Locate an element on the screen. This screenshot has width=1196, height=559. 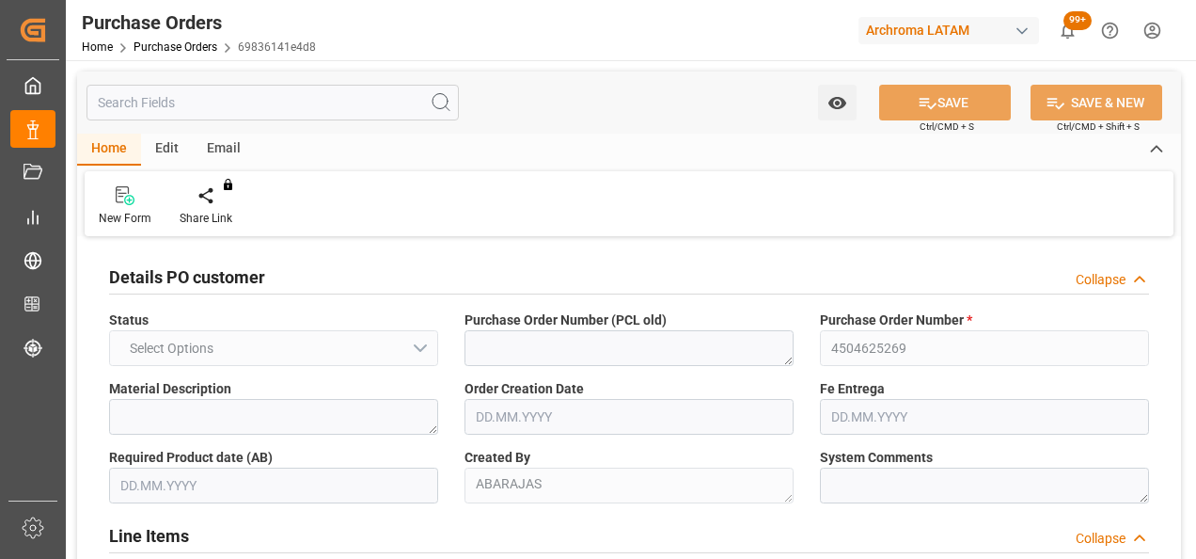
span: Created By is located at coordinates (497, 457).